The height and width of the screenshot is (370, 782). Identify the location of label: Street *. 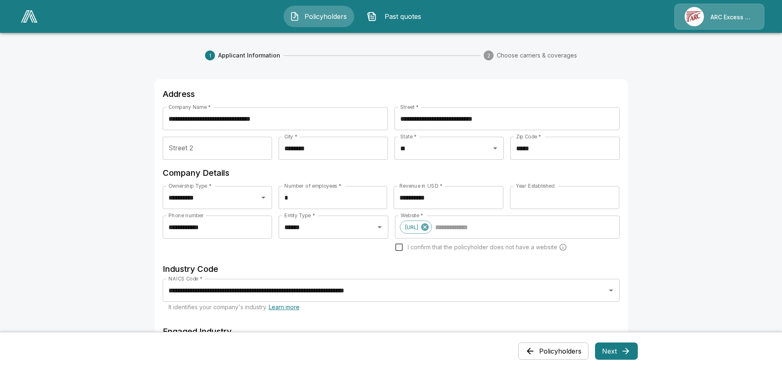
(409, 107).